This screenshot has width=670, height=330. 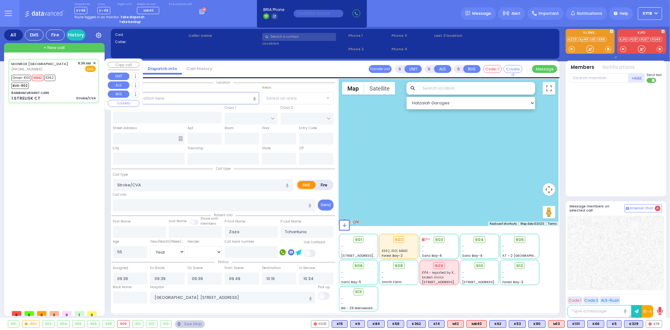 What do you see at coordinates (351, 222) in the screenshot?
I see `a: Open this area in Google Maps (opens a new window)` at bounding box center [351, 222].